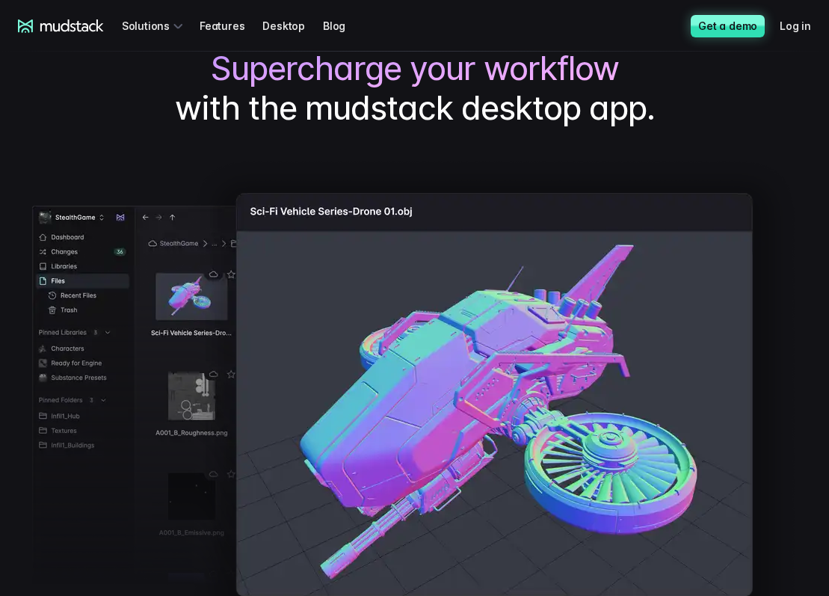 The width and height of the screenshot is (829, 596). What do you see at coordinates (292, 25) in the screenshot?
I see `a: Desktop` at bounding box center [292, 25].